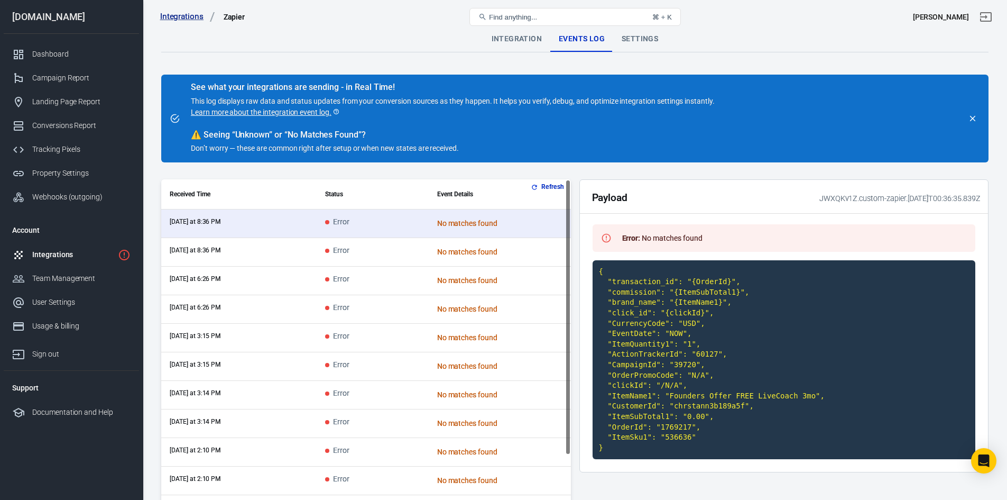  What do you see at coordinates (71, 326) in the screenshot?
I see `a: Usage & billing` at bounding box center [71, 326].